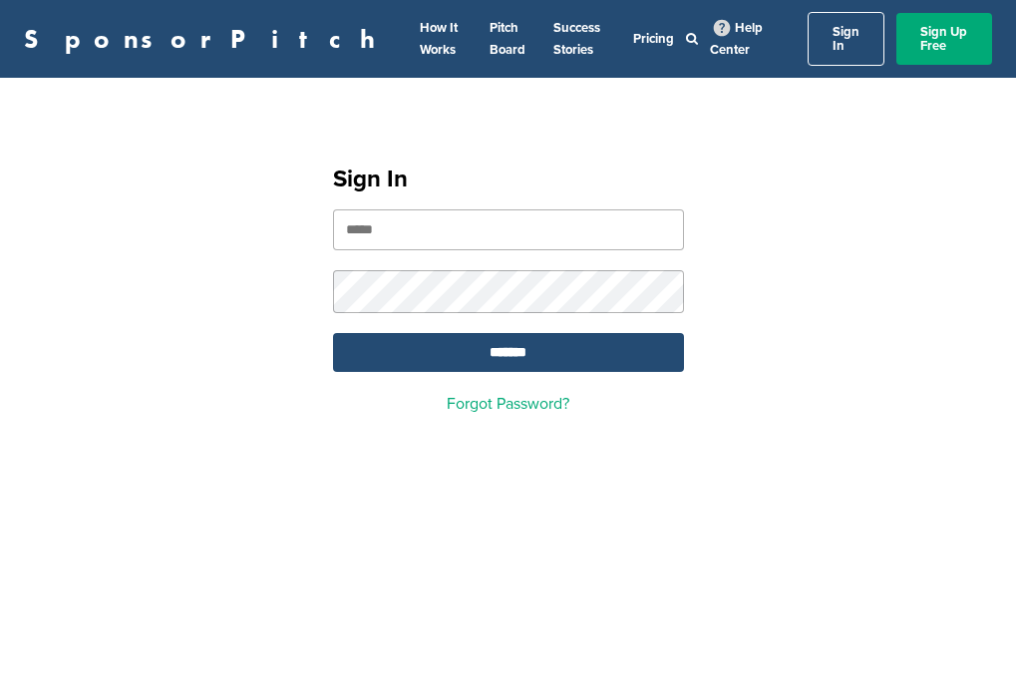 This screenshot has width=1016, height=691. What do you see at coordinates (205, 39) in the screenshot?
I see `a: SponsorPitch` at bounding box center [205, 39].